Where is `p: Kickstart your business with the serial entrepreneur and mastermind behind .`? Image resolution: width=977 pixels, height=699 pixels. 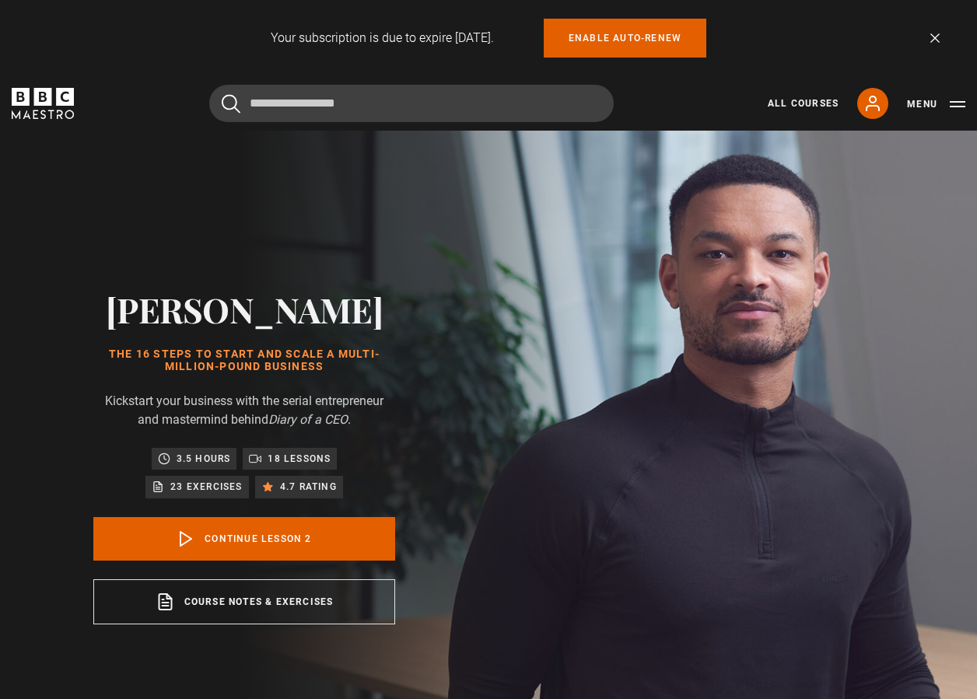
p: Kickstart your business with the serial entrepreneur and mastermind behind . is located at coordinates (244, 411).